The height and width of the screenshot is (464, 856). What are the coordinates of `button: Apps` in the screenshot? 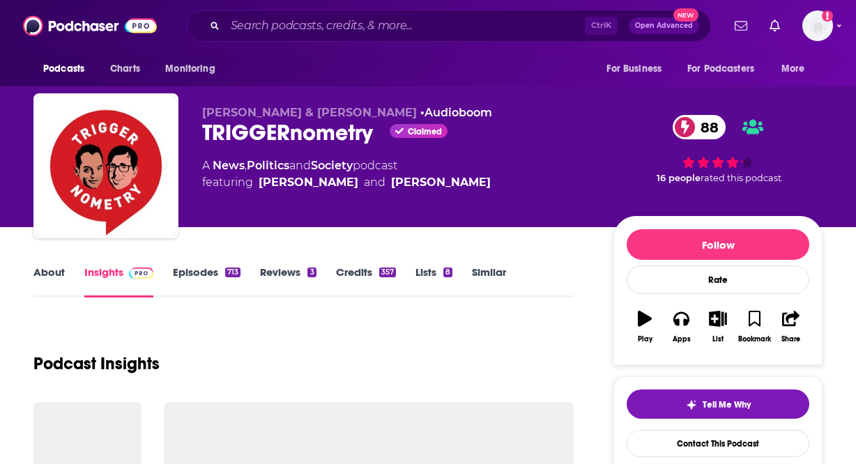 It's located at (681, 327).